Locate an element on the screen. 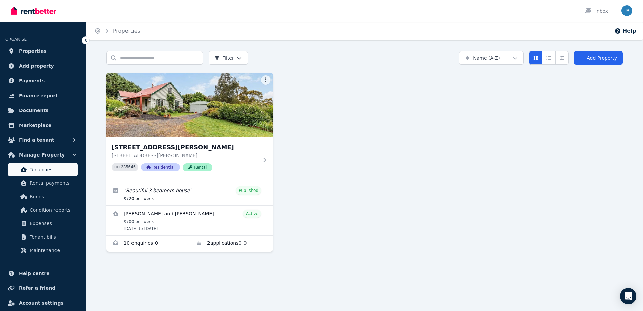 The image size is (643, 311). a: Rental payments is located at coordinates (43, 183).